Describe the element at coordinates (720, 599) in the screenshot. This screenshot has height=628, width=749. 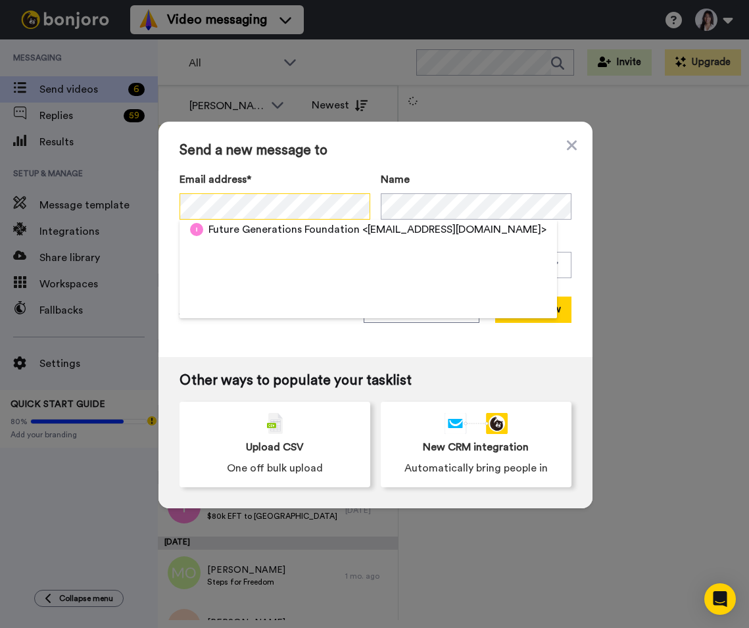
I see `div: Open Intercom Messenger` at that location.